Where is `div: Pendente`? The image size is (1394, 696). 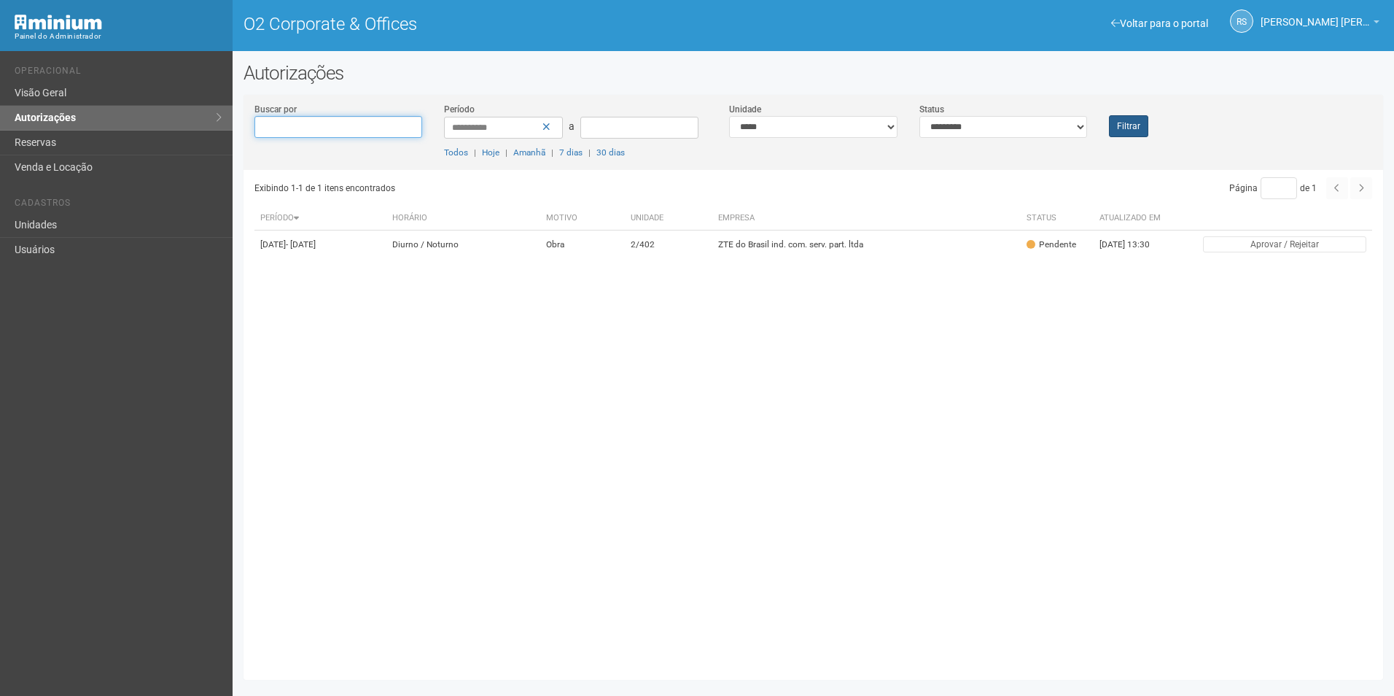 div: Pendente is located at coordinates (1052, 244).